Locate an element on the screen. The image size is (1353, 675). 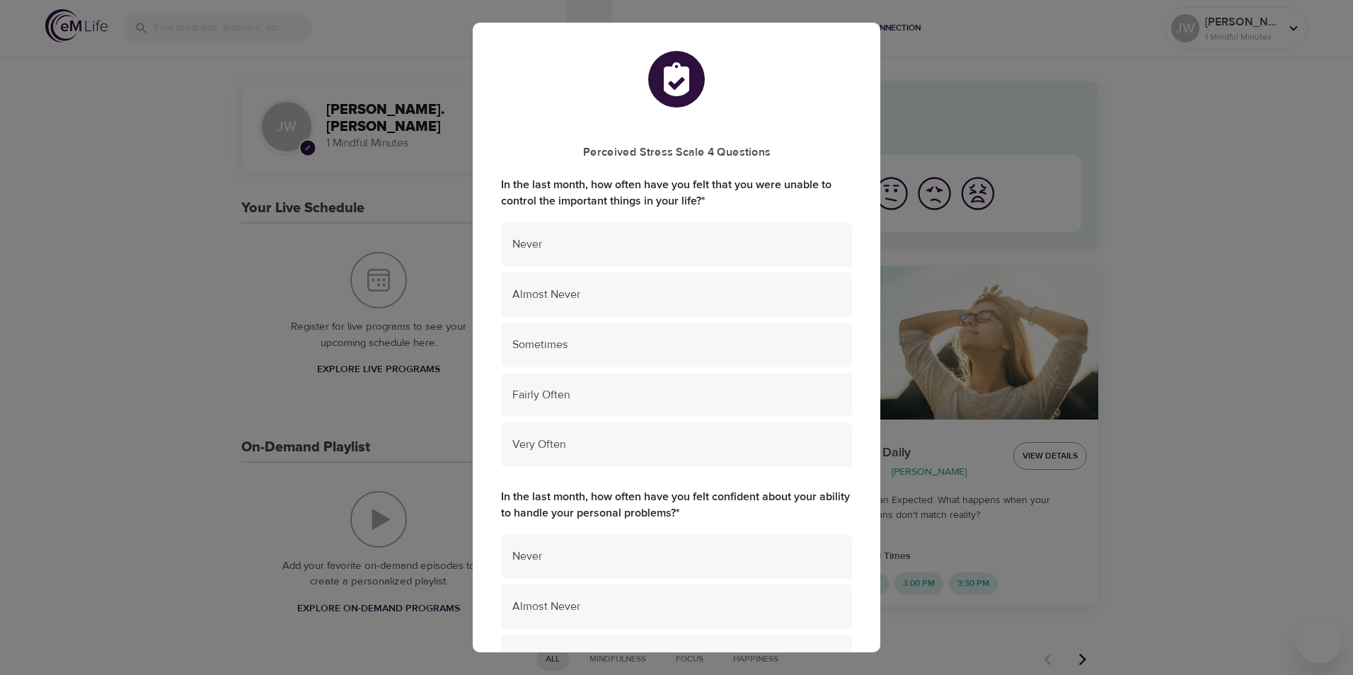
span: Fairly Often is located at coordinates (676, 395).